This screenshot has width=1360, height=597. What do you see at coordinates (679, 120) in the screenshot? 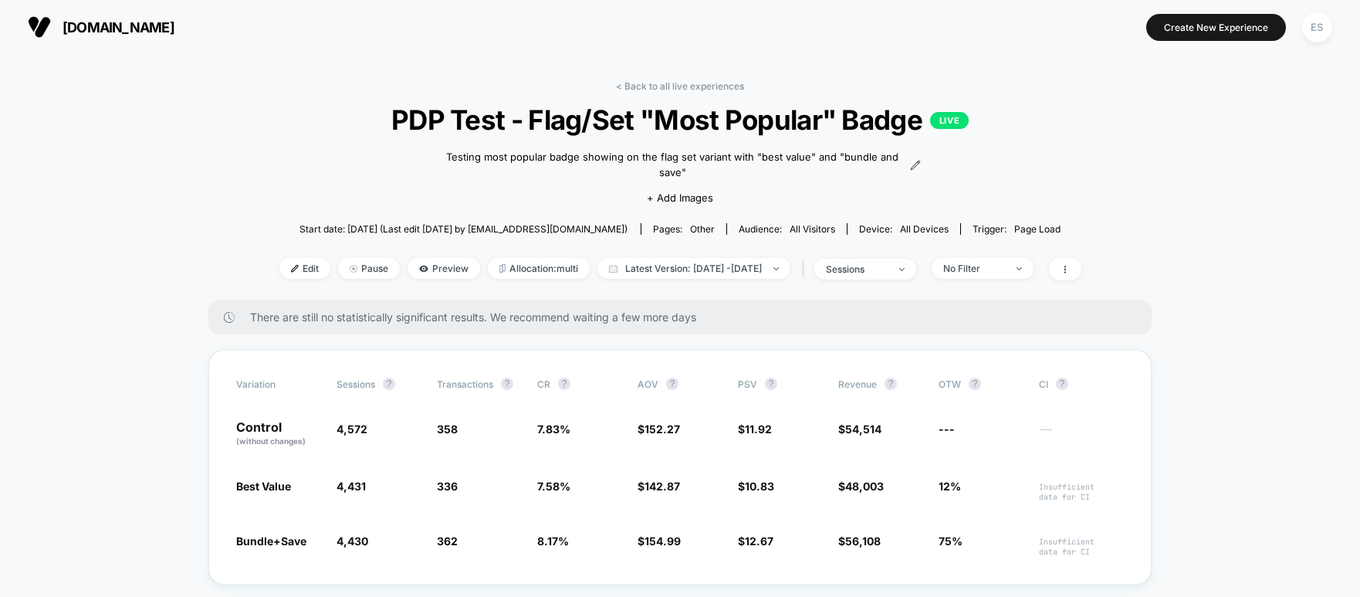
I see `span: PDP Test - Flag/Set "Most Popular" Badge` at bounding box center [679, 120].